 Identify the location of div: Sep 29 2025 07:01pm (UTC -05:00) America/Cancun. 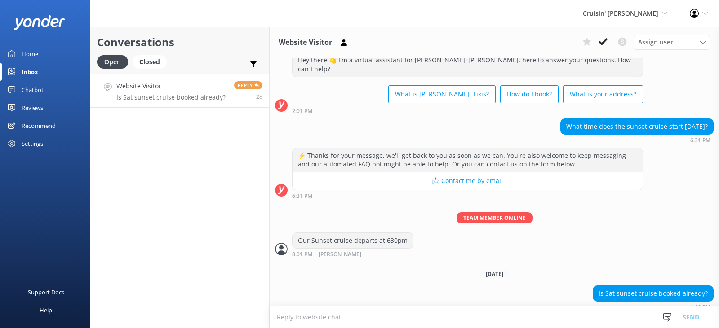
(353, 254).